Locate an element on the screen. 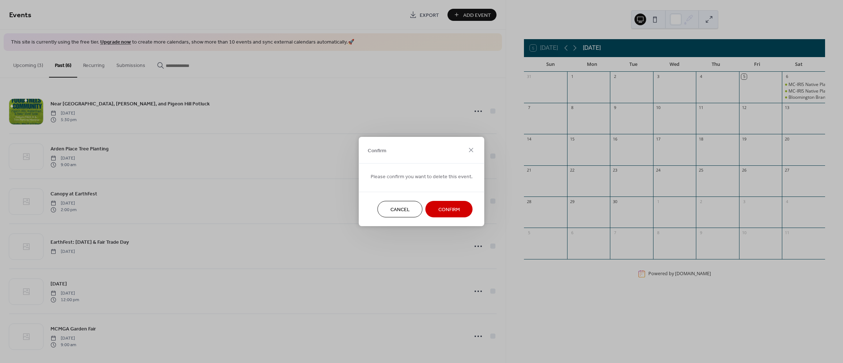 The height and width of the screenshot is (363, 843). span: Cancel is located at coordinates (400, 210).